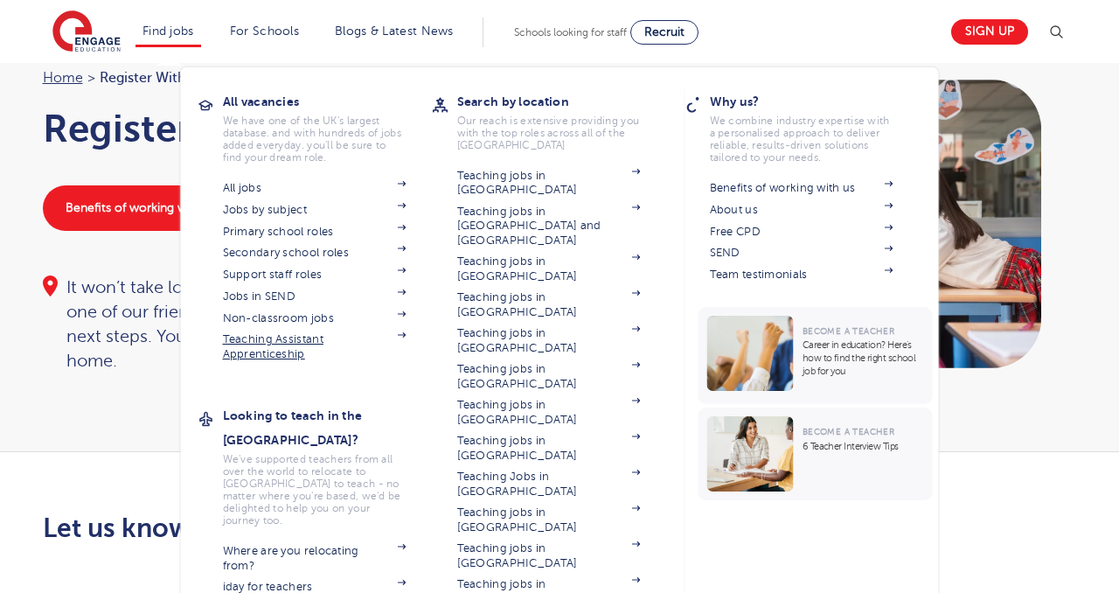 Image resolution: width=1119 pixels, height=593 pixels. Describe the element at coordinates (818, 355) in the screenshot. I see `a: Become a TeacherCareer in education? Here’s how to find the right school job for you` at that location.